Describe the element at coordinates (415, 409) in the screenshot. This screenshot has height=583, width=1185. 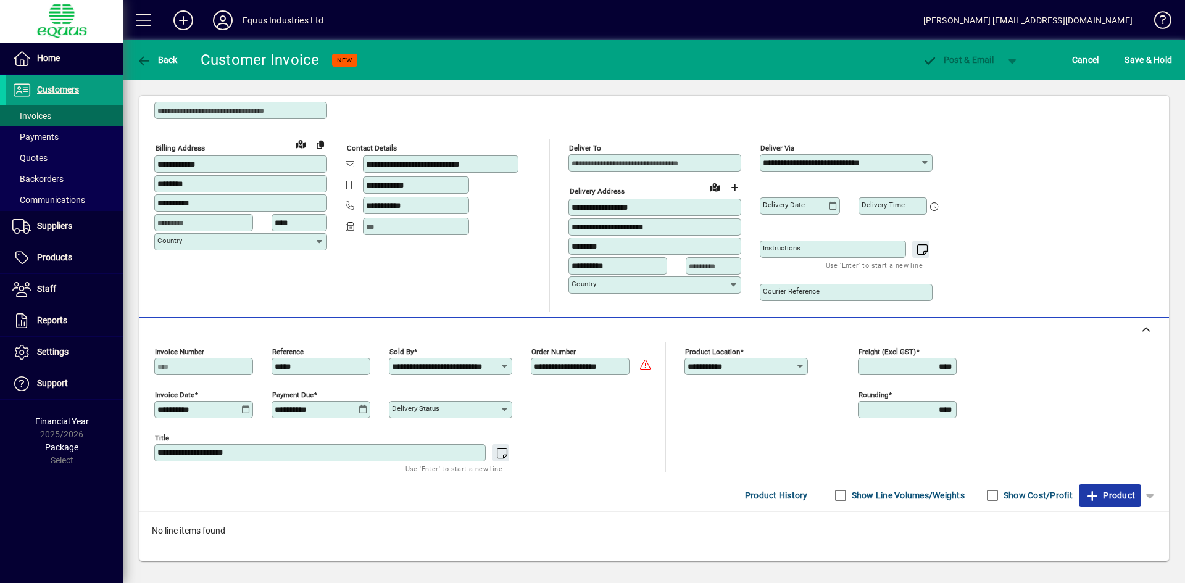
I see `mat-label: Delivery status` at that location.